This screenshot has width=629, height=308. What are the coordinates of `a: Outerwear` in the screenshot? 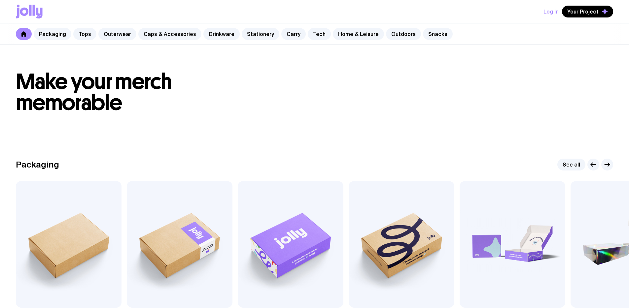 It's located at (117, 34).